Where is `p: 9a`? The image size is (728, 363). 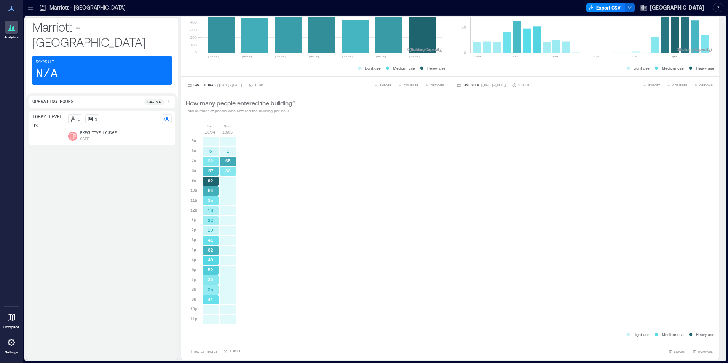 p: 9a is located at coordinates (194, 180).